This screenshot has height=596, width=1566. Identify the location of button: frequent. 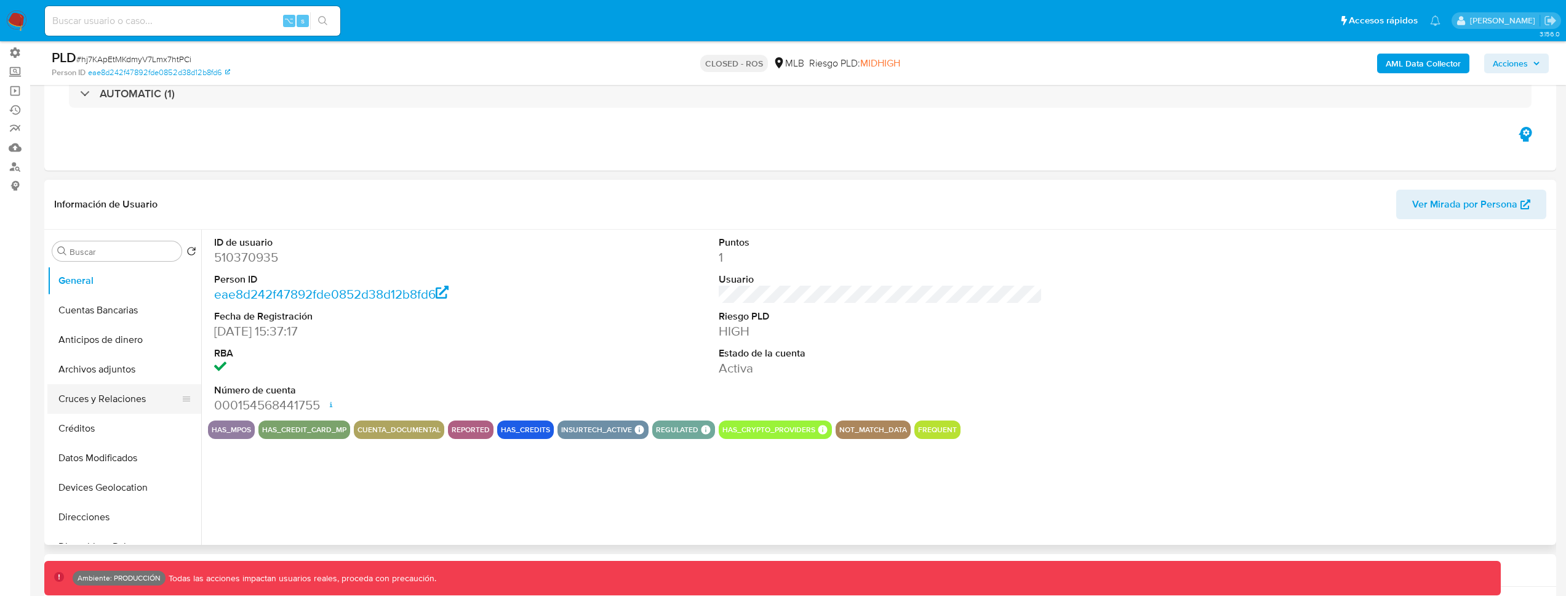
(937, 430).